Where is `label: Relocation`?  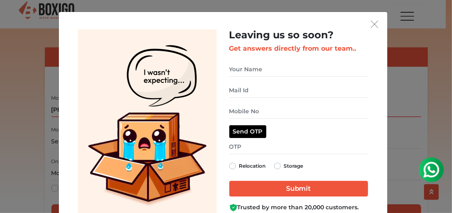
label: Relocation is located at coordinates (252, 166).